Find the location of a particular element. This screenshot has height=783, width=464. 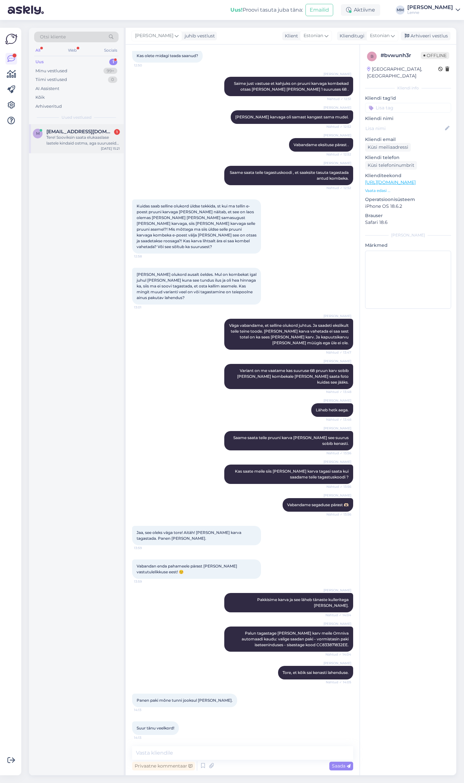

div: MM is located at coordinates (401, 10).